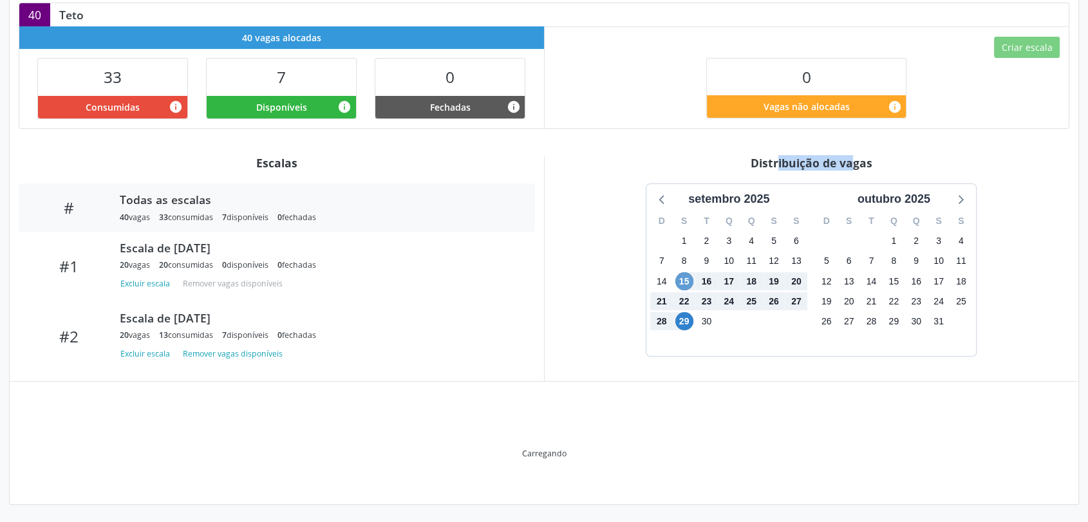 This screenshot has width=1088, height=522. I want to click on span: sábado, 6 de setembro de 2025, so click(796, 241).